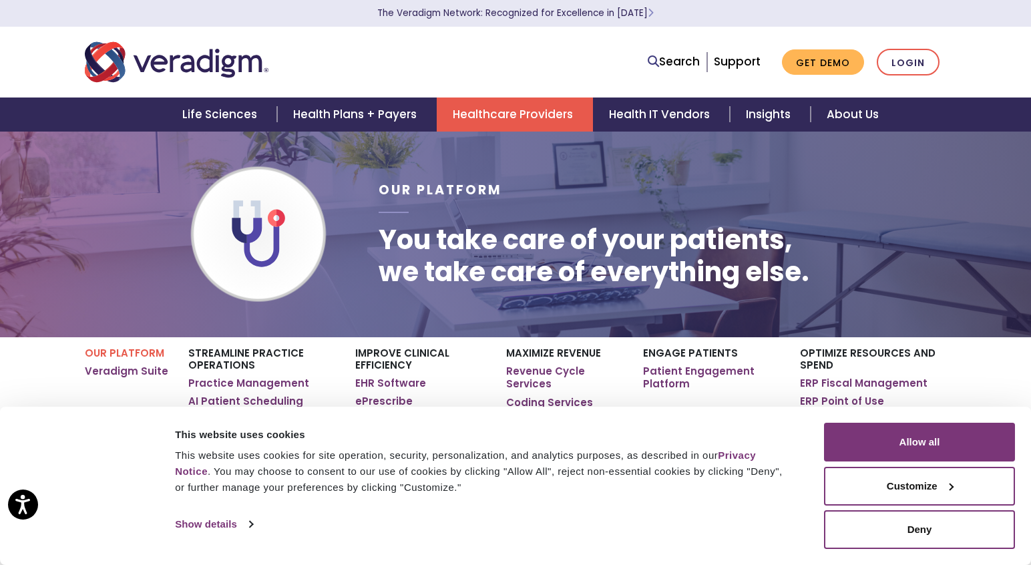  What do you see at coordinates (515, 114) in the screenshot?
I see `a: Healthcare Providers` at bounding box center [515, 114].